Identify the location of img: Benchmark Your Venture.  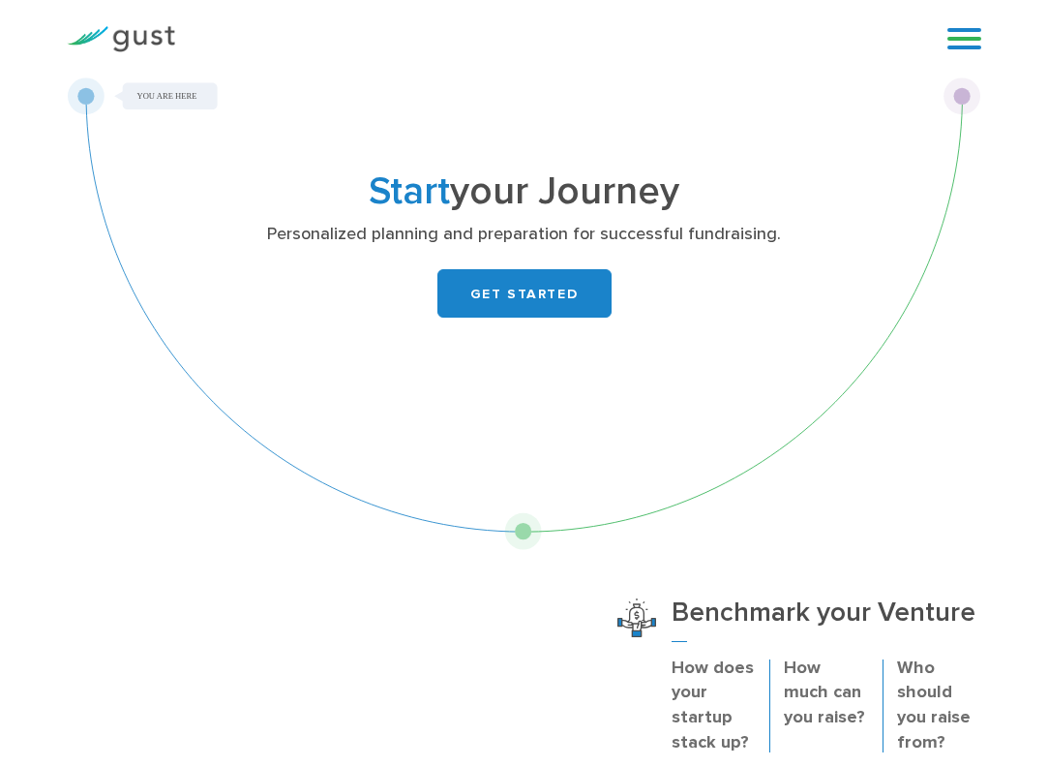
(637, 617).